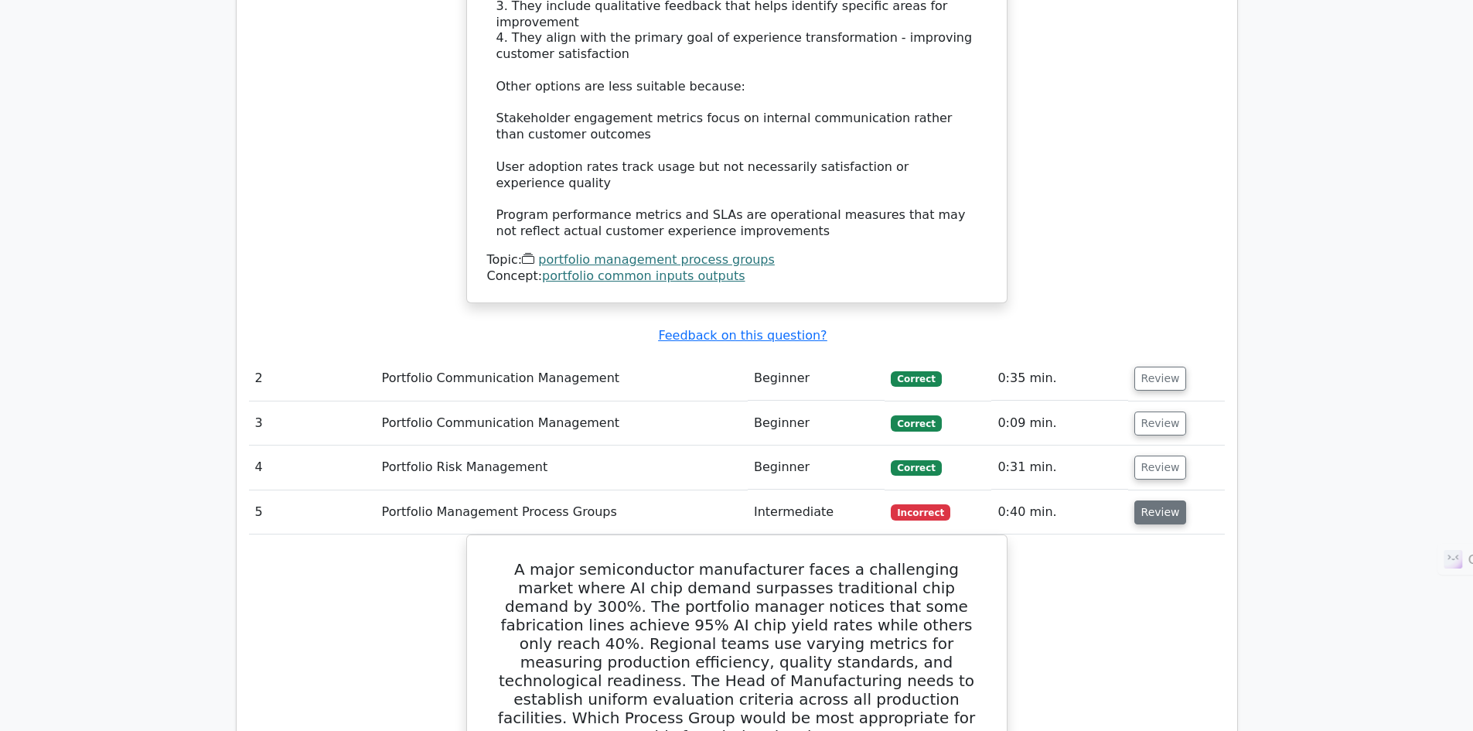 The height and width of the screenshot is (731, 1473). I want to click on td: 3, so click(312, 423).